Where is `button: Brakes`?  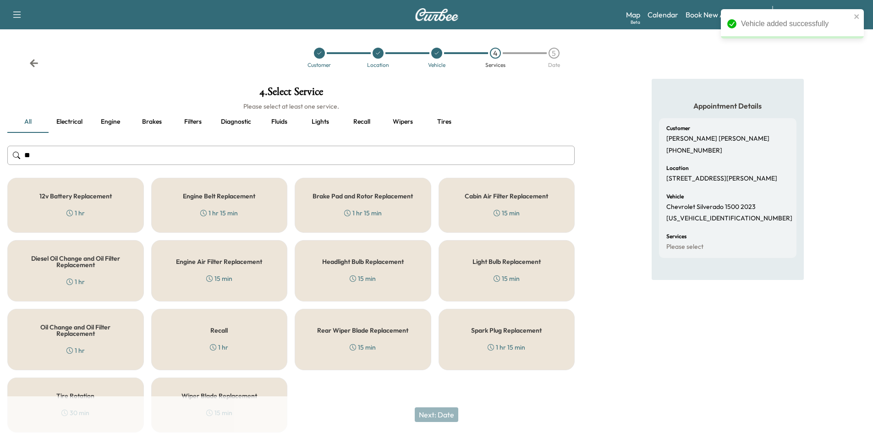 button: Brakes is located at coordinates (152, 122).